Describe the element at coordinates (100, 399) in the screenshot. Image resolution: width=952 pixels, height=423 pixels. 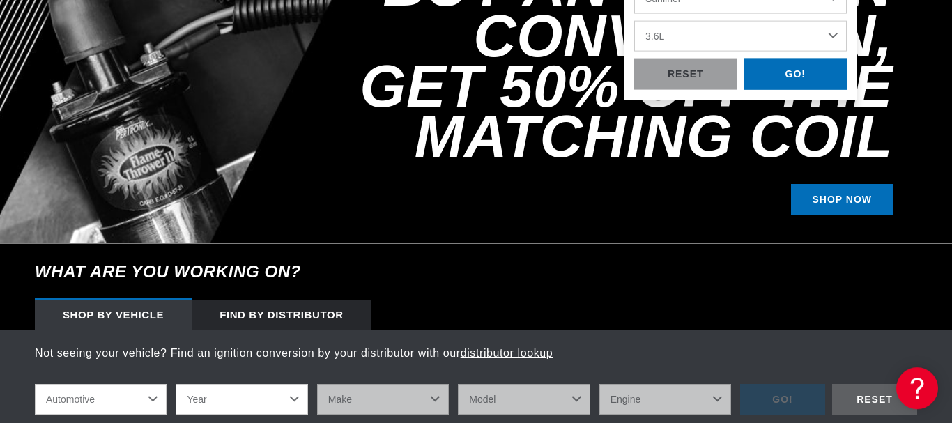
I see `select: Ride Type` at that location.